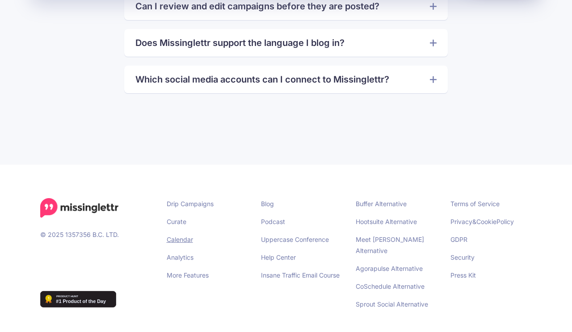 The width and height of the screenshot is (572, 332). What do you see at coordinates (462, 257) in the screenshot?
I see `a: Security` at bounding box center [462, 257].